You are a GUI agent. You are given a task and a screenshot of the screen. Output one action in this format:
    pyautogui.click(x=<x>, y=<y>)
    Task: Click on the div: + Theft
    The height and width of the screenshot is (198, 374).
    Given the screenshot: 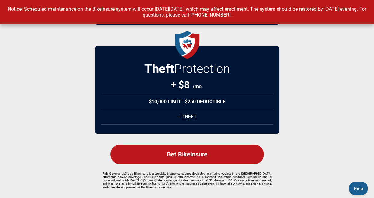 What is the action you would take?
    pyautogui.click(x=187, y=117)
    